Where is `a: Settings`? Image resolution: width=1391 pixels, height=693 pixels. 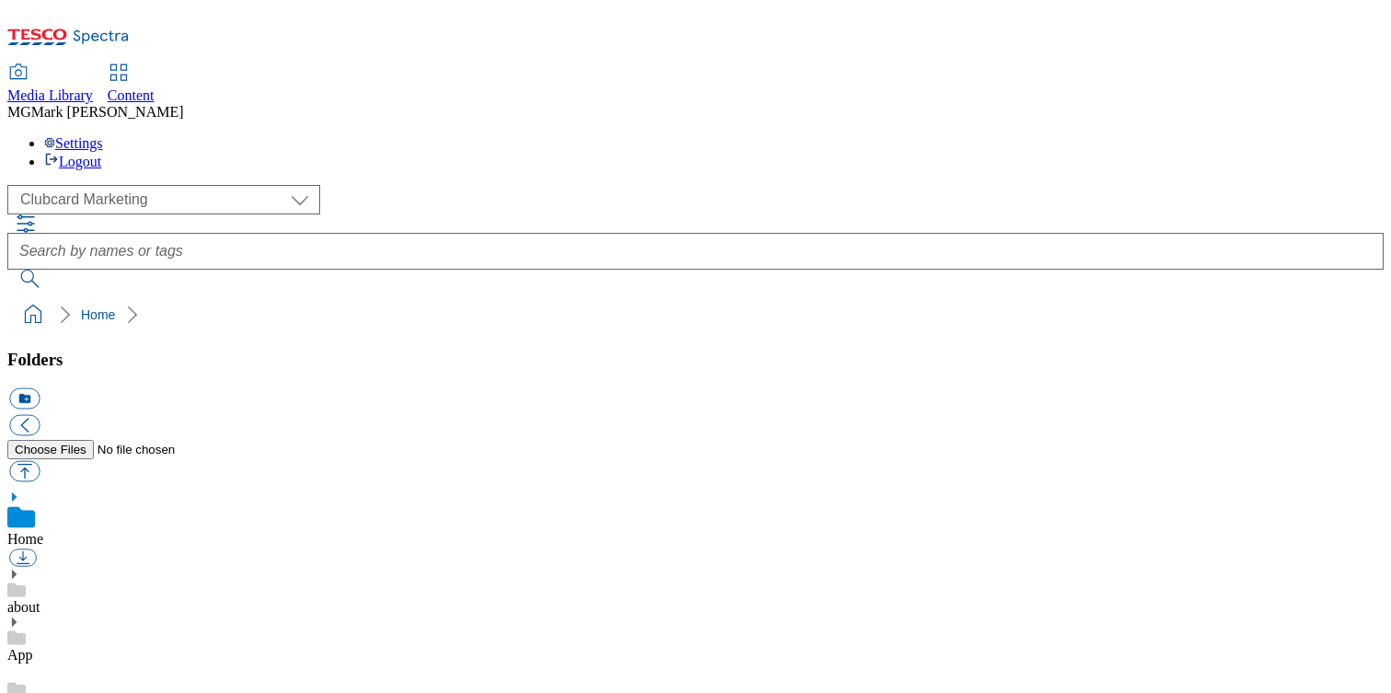
a: Settings is located at coordinates (74, 143).